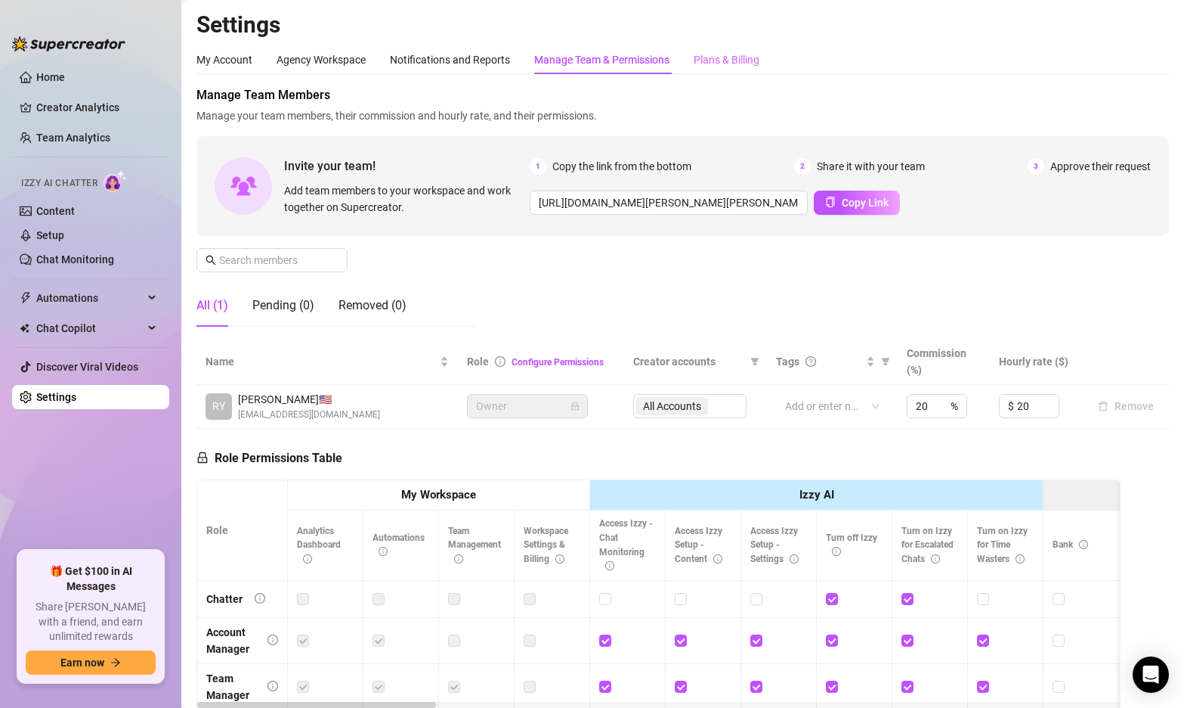 This screenshot has height=708, width=1184. I want to click on button: Copy Link, so click(857, 203).